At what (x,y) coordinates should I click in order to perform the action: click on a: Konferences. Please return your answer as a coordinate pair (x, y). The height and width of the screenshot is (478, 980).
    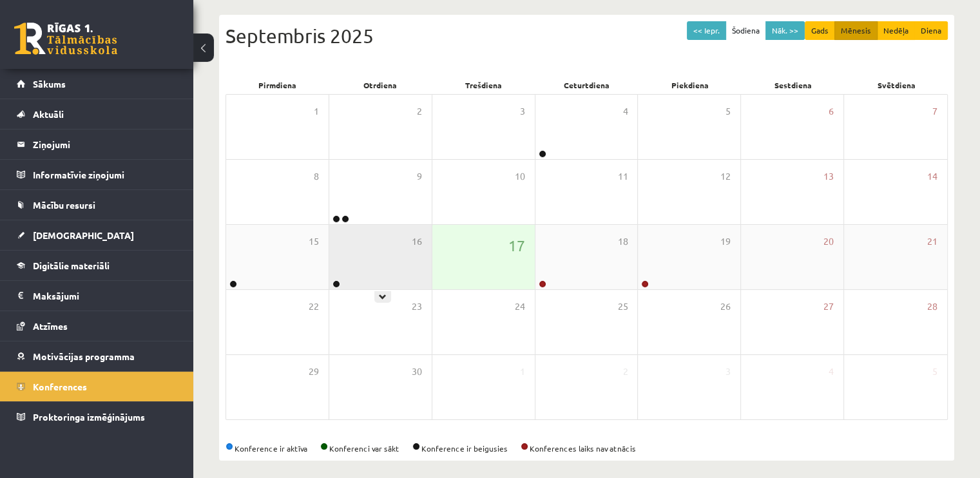
    Looking at the image, I should click on (97, 387).